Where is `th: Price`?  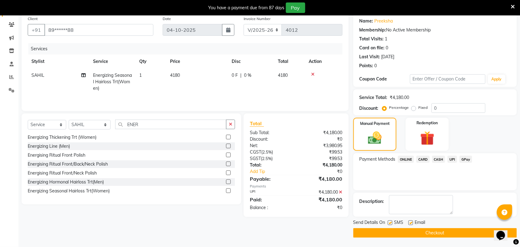
th: Price is located at coordinates (197, 61).